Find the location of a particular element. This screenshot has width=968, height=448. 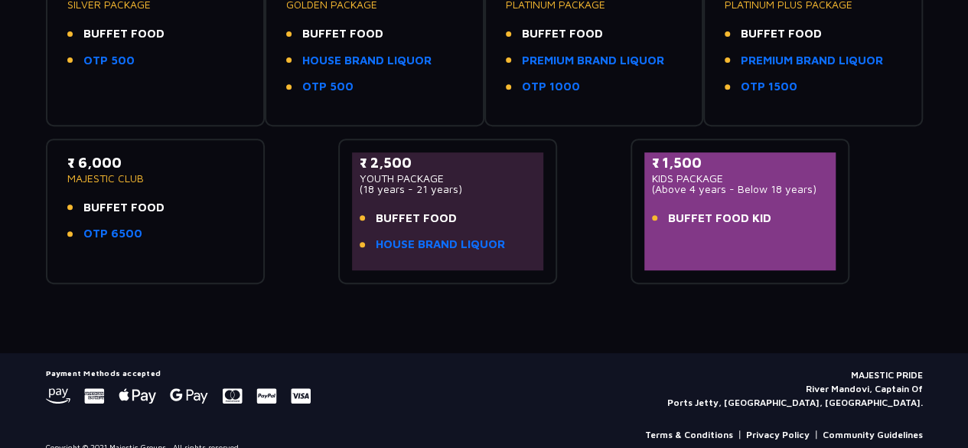

h5: Payment Methods accepted is located at coordinates (178, 373).